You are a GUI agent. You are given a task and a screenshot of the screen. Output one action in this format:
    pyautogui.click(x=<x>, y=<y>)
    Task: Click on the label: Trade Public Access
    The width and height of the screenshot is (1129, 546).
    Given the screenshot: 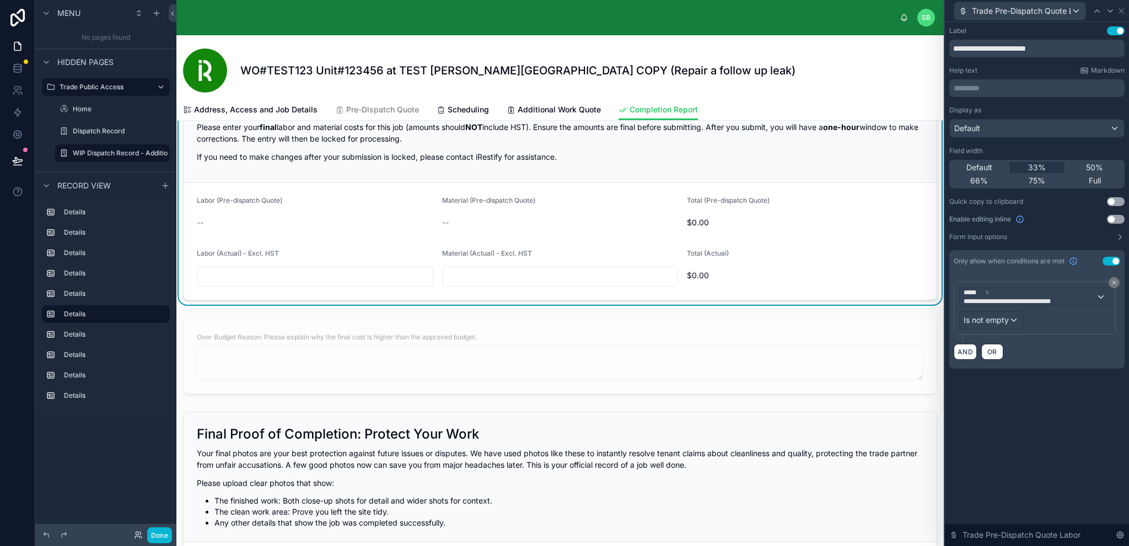 What is the action you would take?
    pyautogui.click(x=104, y=87)
    